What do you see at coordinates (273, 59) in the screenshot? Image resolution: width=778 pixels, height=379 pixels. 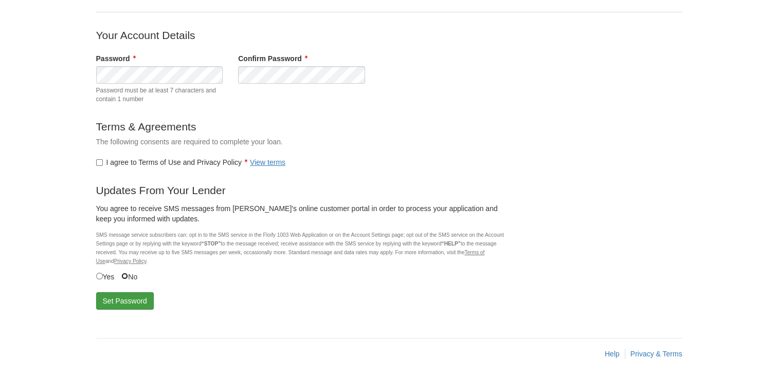 I see `label: Confirm Password` at bounding box center [273, 59].